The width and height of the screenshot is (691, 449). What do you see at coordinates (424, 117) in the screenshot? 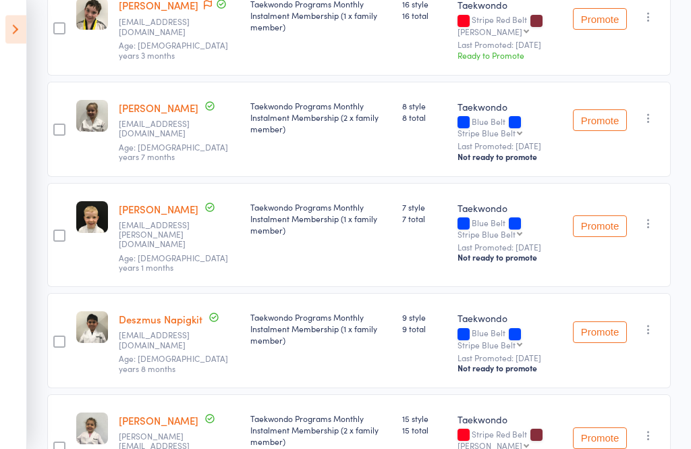
I see `span: 8 total` at bounding box center [424, 117].